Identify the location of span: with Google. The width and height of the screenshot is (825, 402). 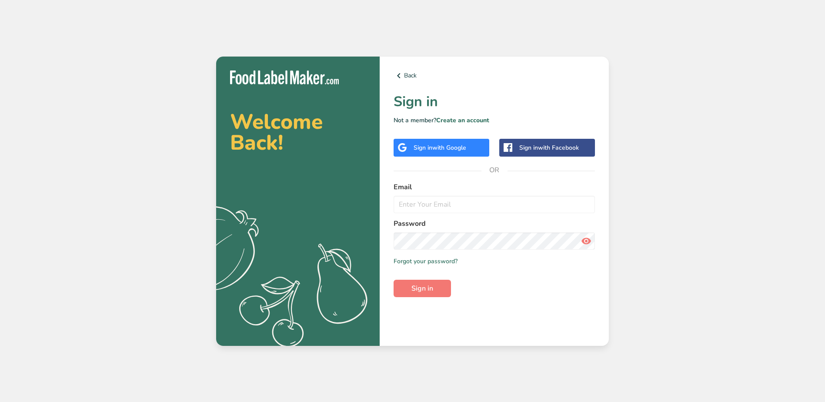
(449, 147).